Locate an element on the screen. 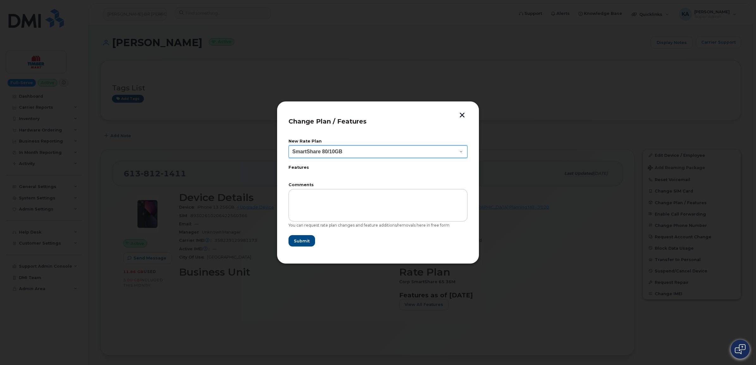 The image size is (756, 365). span: Change Plan / Features is located at coordinates (327, 121).